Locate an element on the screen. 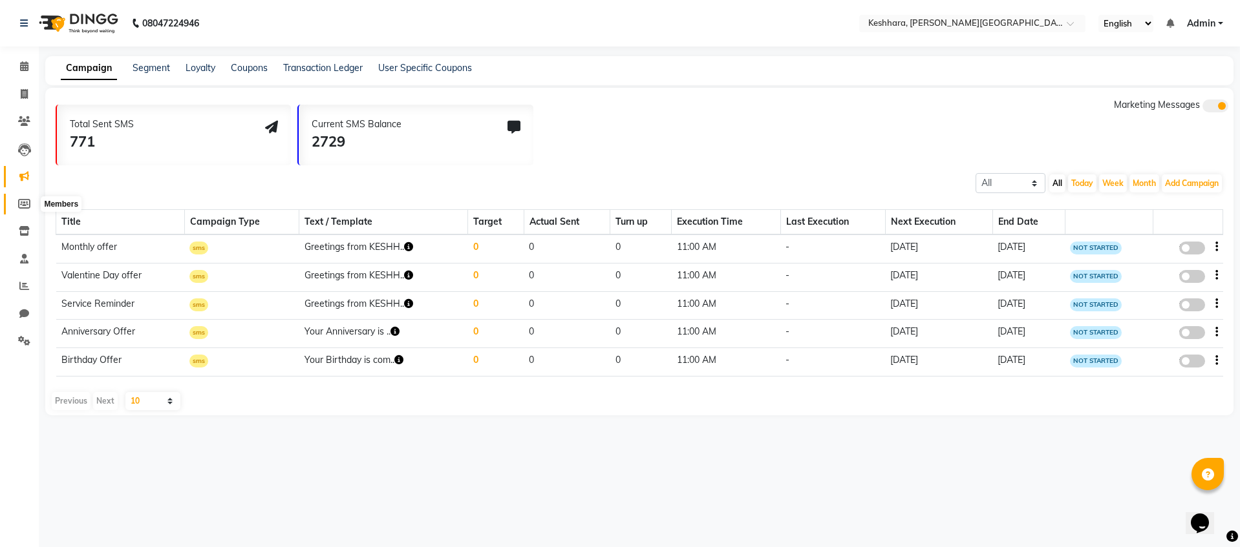 This screenshot has width=1240, height=547. button: Today is located at coordinates (1082, 184).